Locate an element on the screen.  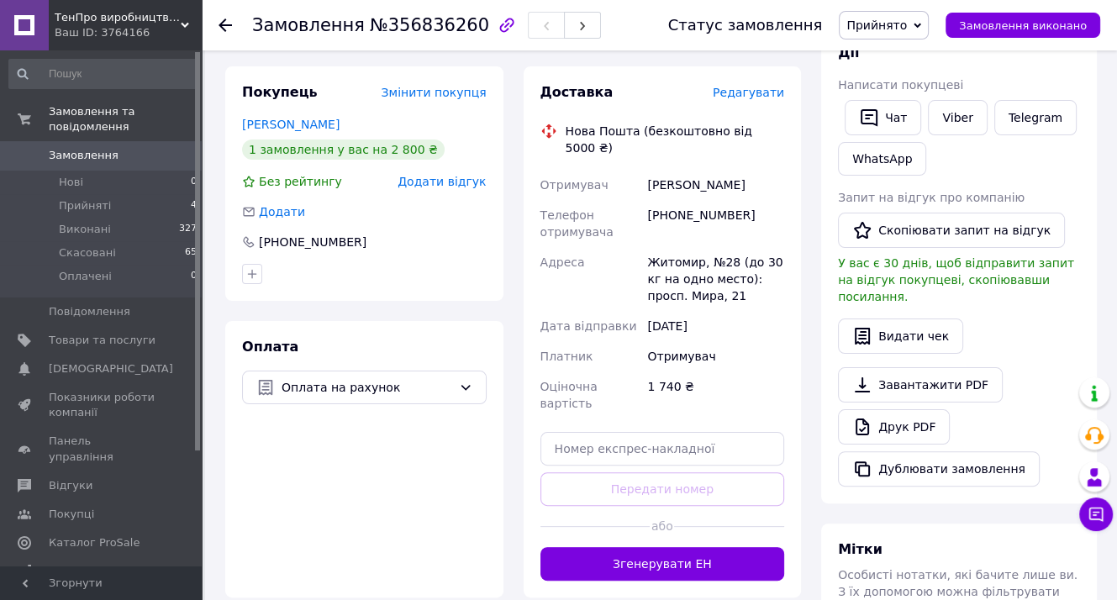
button: Дублювати замовлення is located at coordinates (939, 469).